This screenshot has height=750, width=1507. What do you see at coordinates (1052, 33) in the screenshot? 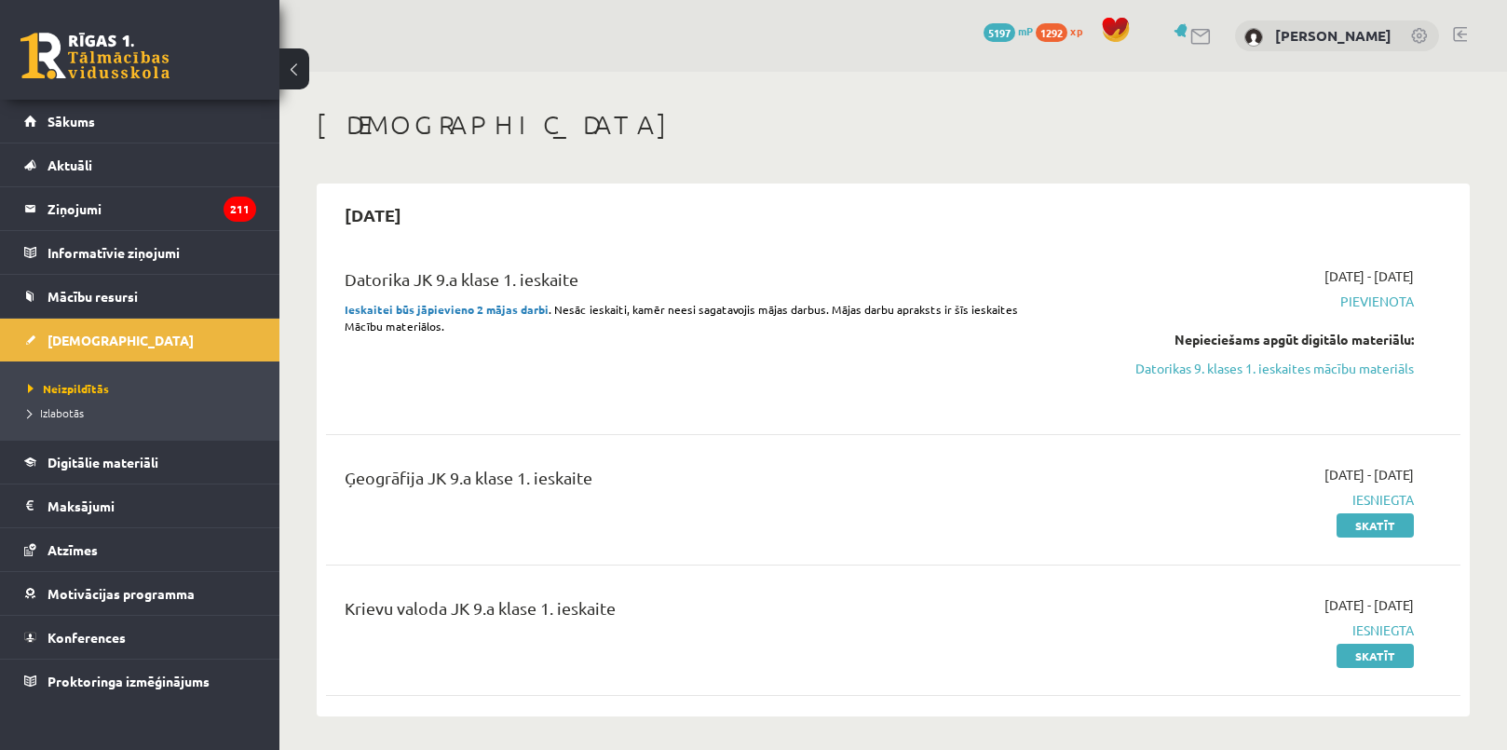
I see `span: 1292` at bounding box center [1052, 33].